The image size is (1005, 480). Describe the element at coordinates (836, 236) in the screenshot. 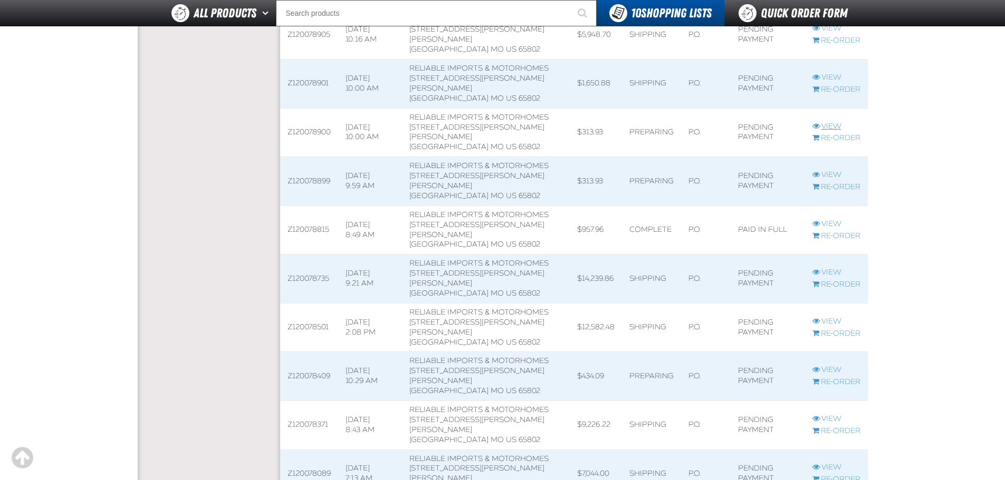

I see `a: Re-Order Z120078815 order` at that location.